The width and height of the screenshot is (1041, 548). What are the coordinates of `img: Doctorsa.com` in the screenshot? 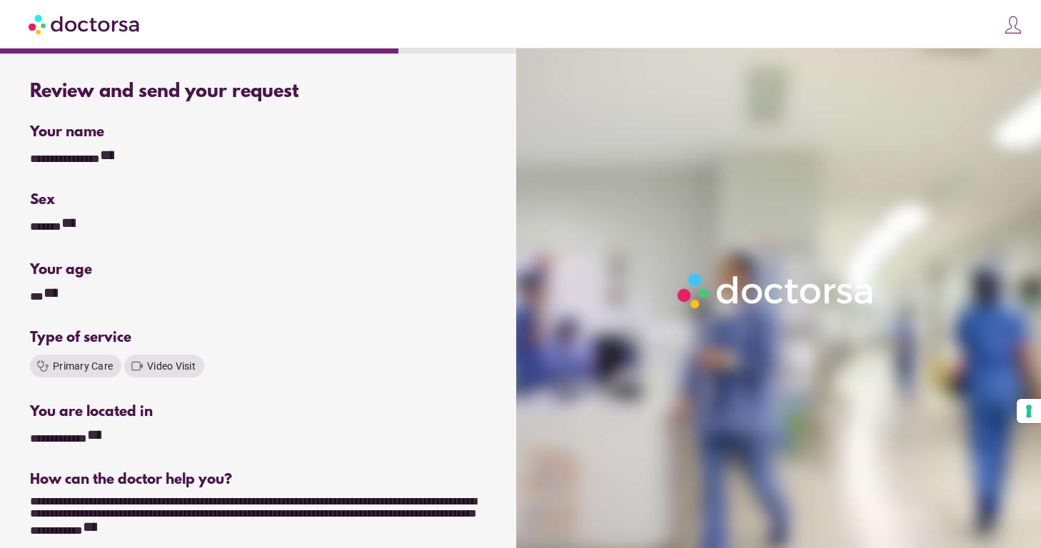 It's located at (85, 24).